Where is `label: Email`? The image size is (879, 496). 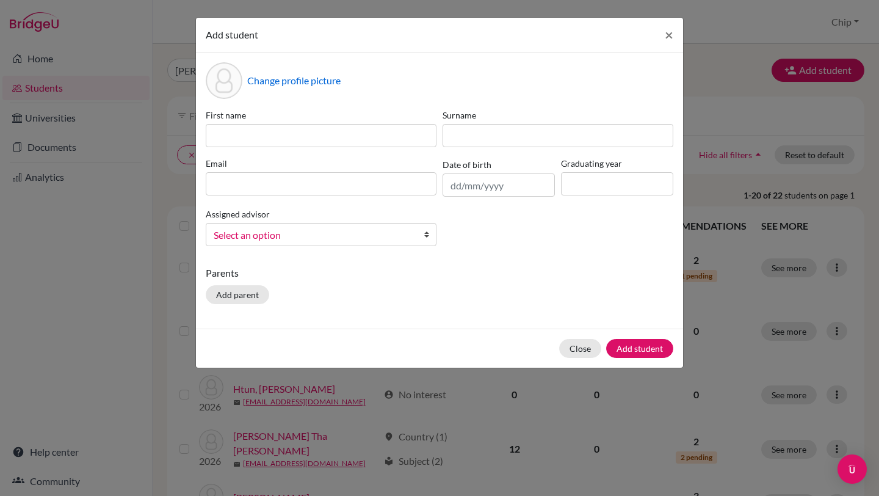 label: Email is located at coordinates (321, 163).